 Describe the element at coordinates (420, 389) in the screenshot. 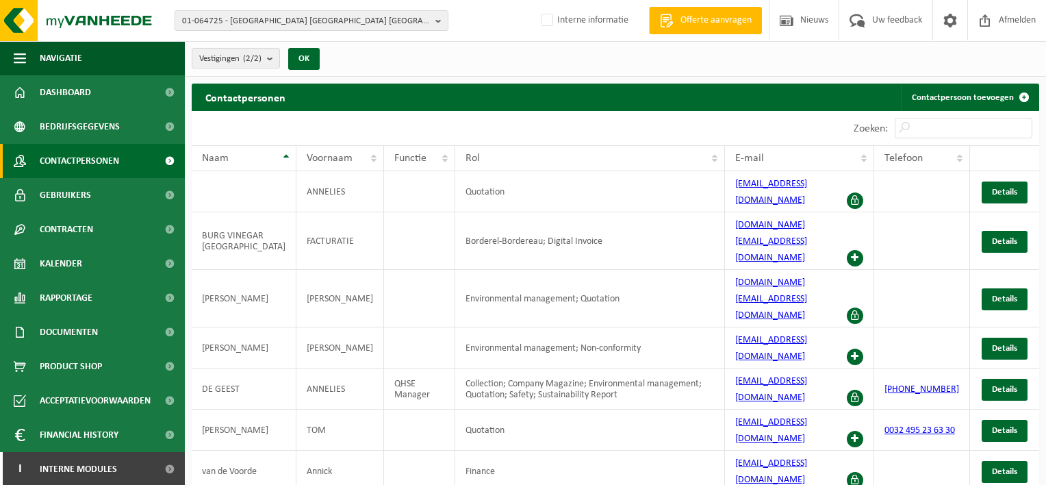

I see `td: QHSE Manager` at that location.